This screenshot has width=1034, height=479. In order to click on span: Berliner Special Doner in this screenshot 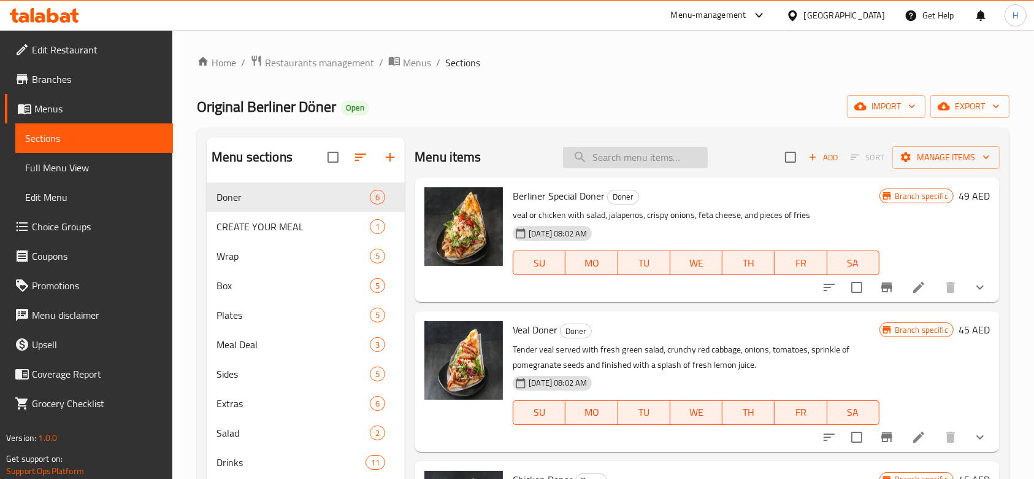, I will do `click(559, 196)`.